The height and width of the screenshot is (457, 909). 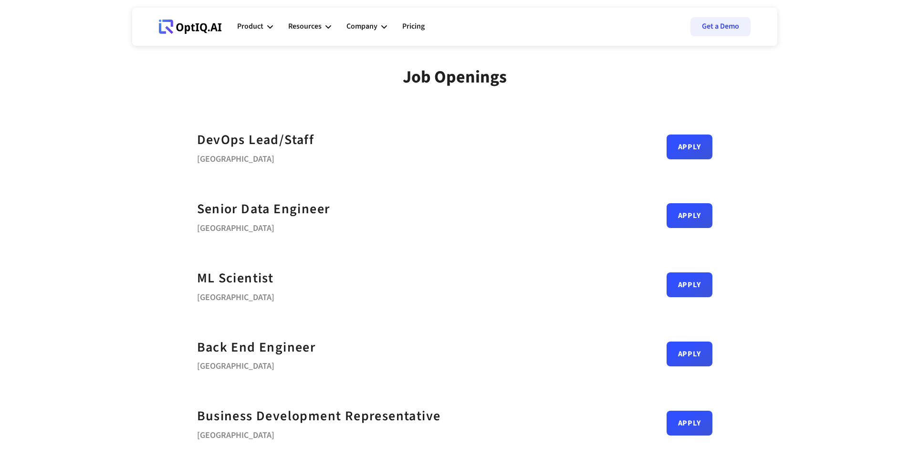 I want to click on a: Back End Engineer, so click(x=256, y=348).